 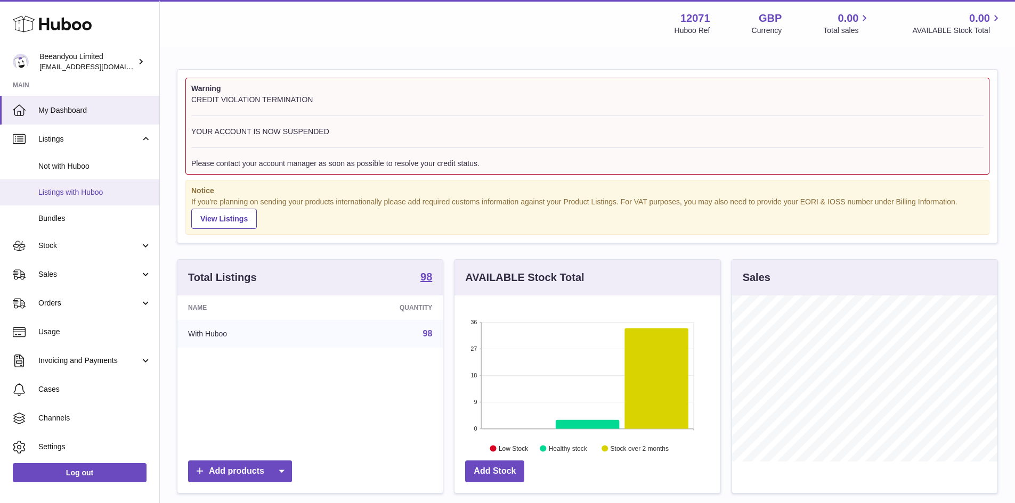 I want to click on text: Low Stock, so click(x=513, y=449).